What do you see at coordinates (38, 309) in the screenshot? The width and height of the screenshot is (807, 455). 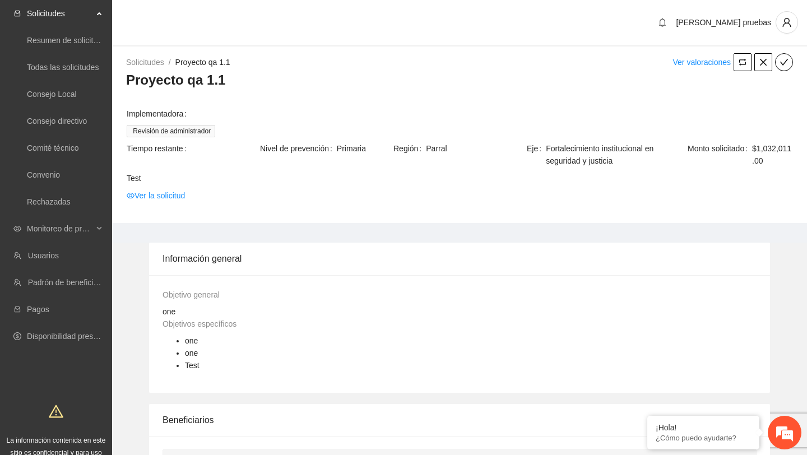 I see `a: Pagos` at bounding box center [38, 309].